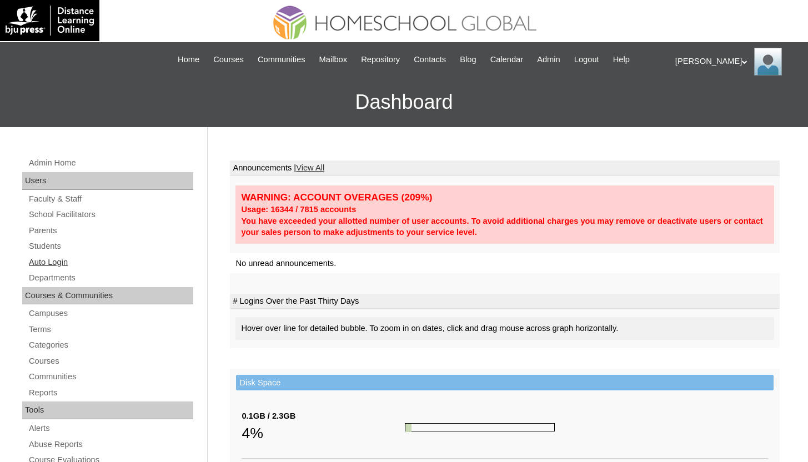 The image size is (808, 462). I want to click on a: Alerts, so click(110, 428).